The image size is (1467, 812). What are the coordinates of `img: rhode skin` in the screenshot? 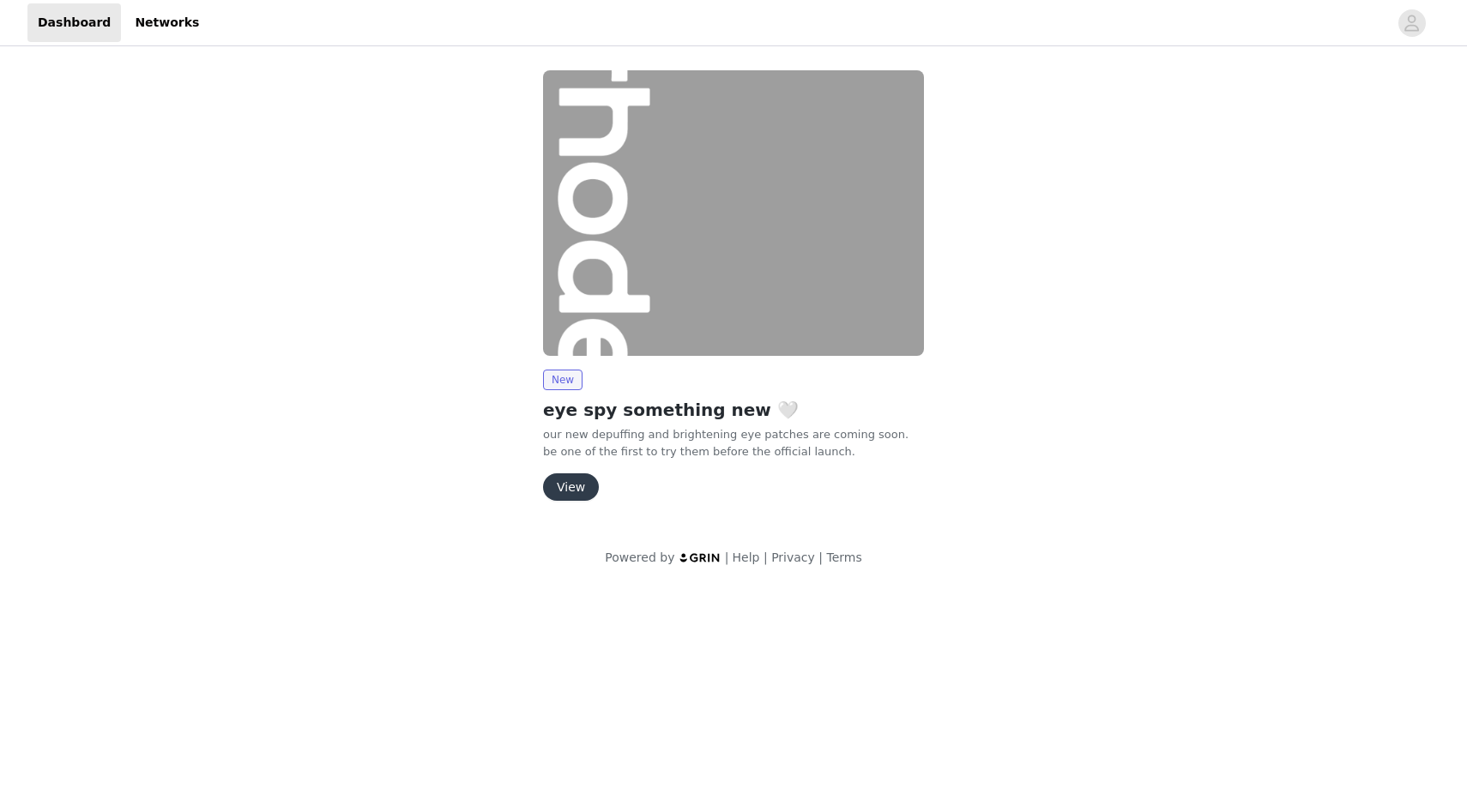 It's located at (733, 213).